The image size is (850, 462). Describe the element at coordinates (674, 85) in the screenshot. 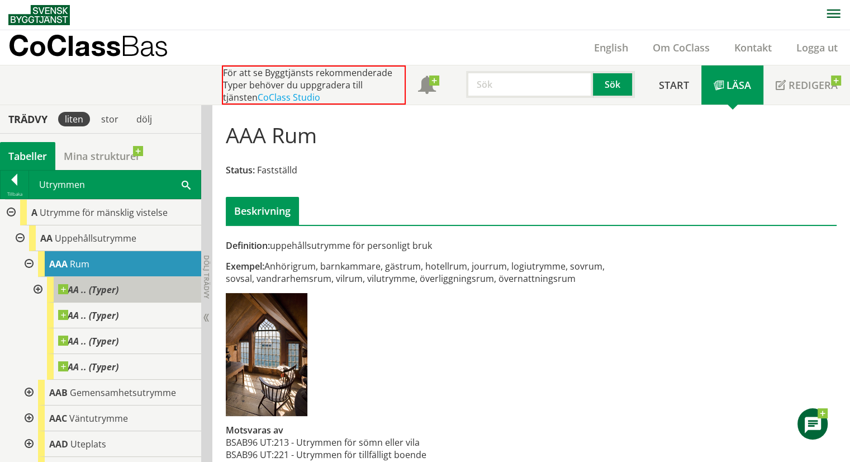

I see `span: Start` at that location.